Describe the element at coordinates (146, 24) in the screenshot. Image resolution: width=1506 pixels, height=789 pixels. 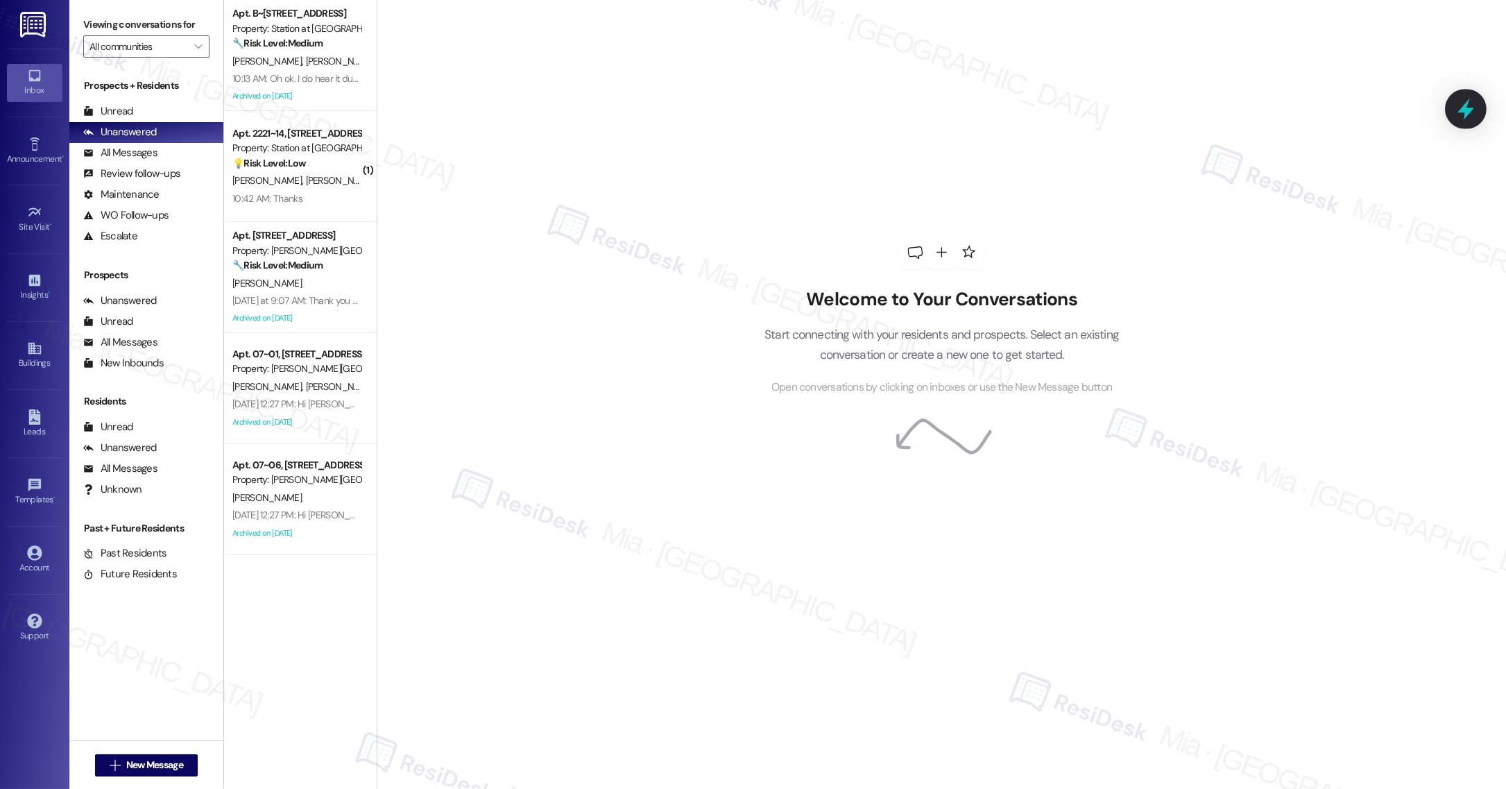
I see `label: Viewing conversations for` at that location.